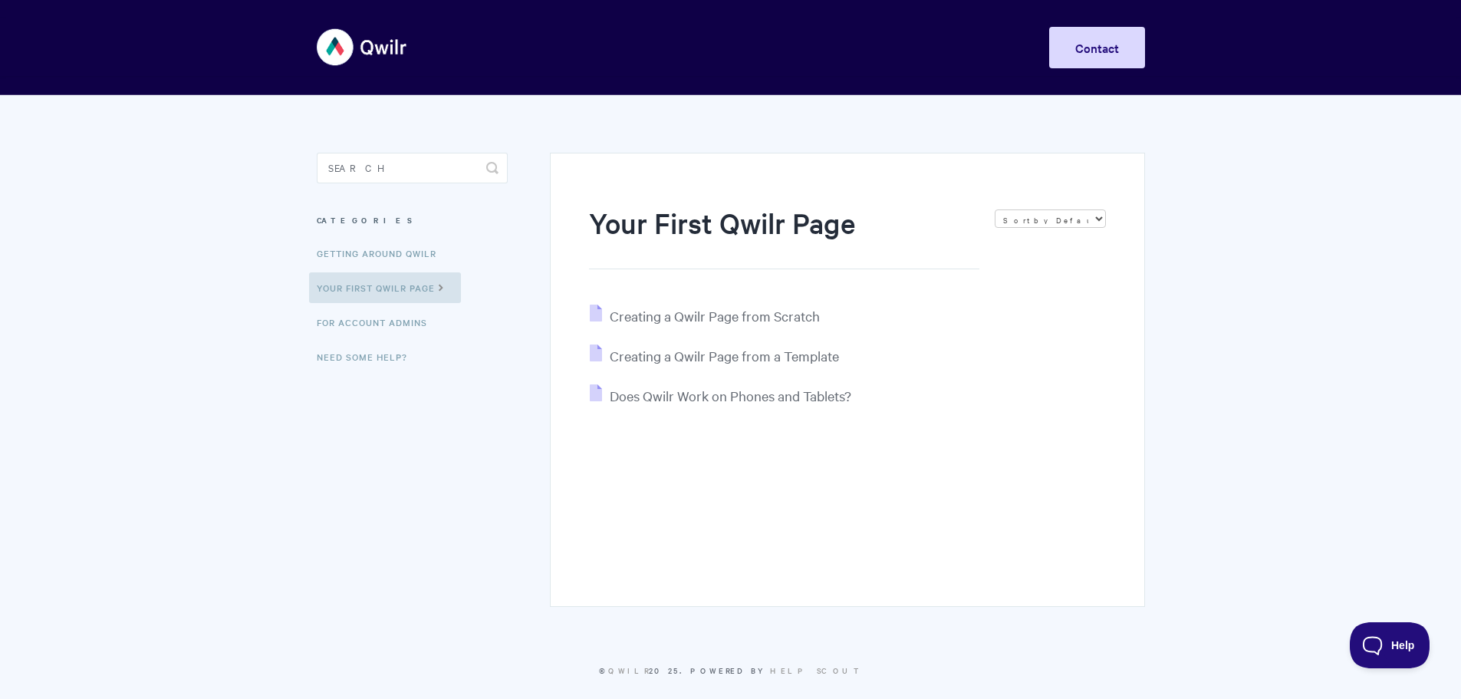 Image resolution: width=1461 pixels, height=699 pixels. Describe the element at coordinates (412, 168) in the screenshot. I see `input: Search` at that location.